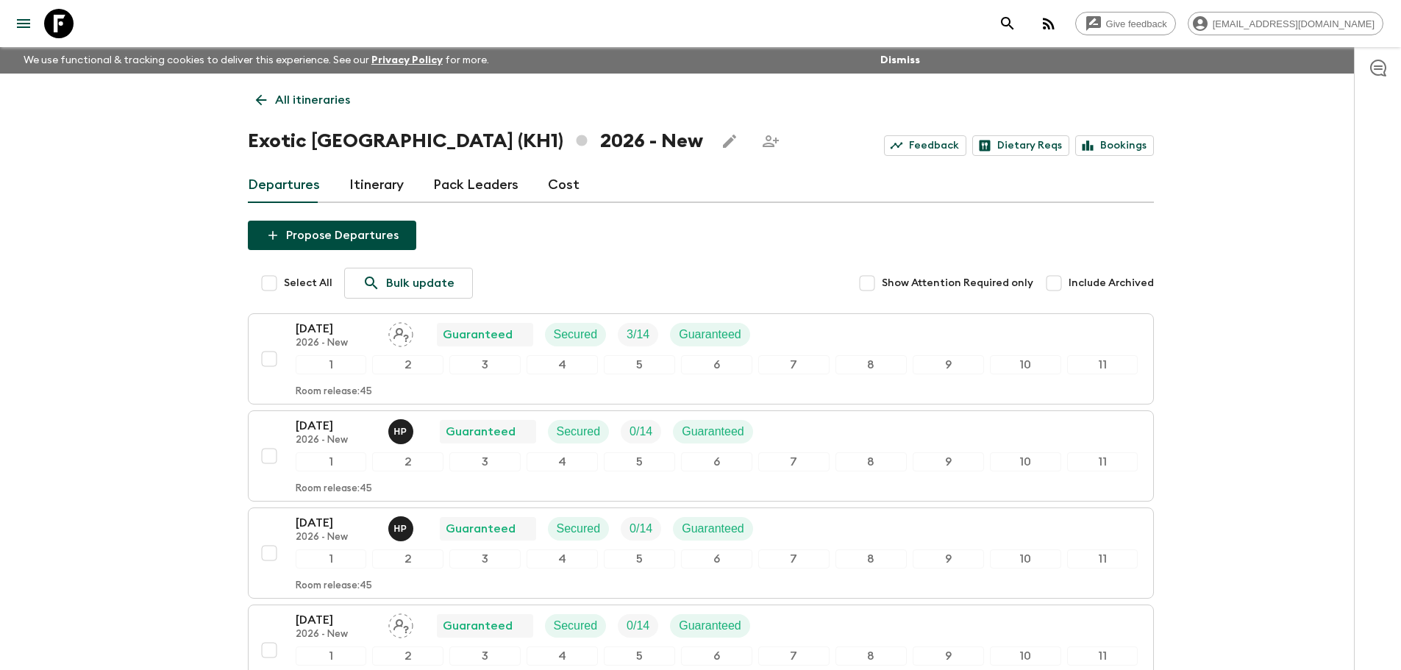 This screenshot has width=1401, height=670. What do you see at coordinates (1114, 146) in the screenshot?
I see `a: Bookings` at bounding box center [1114, 146].